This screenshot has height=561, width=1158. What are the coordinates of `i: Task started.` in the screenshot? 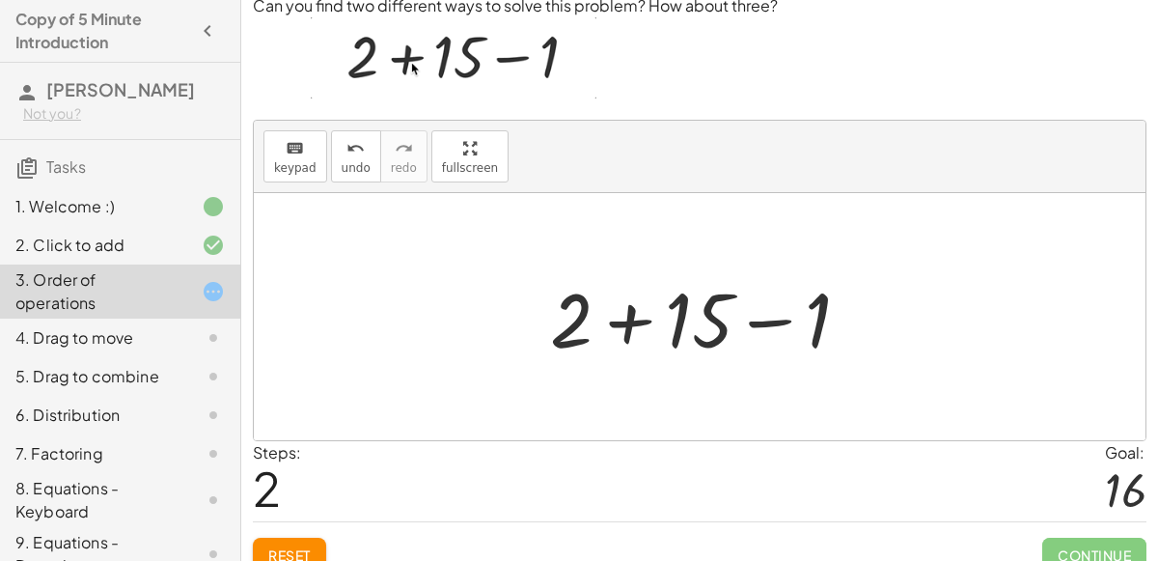 It's located at (213, 291).